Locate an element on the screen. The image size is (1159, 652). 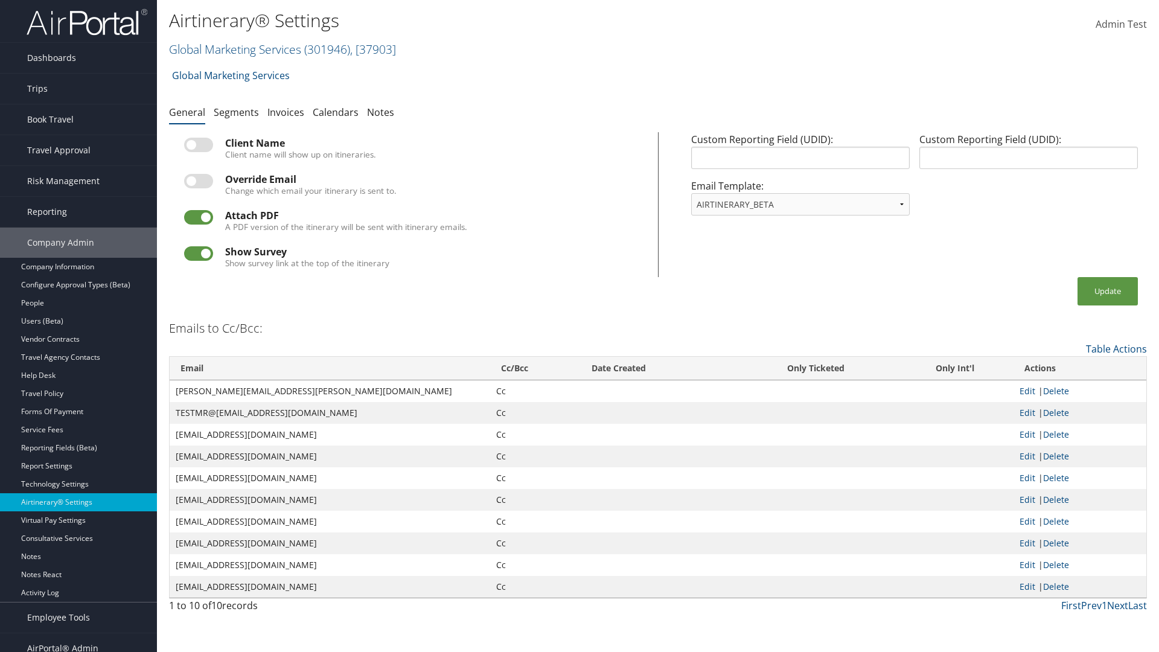
span: Risk Management is located at coordinates (63, 181).